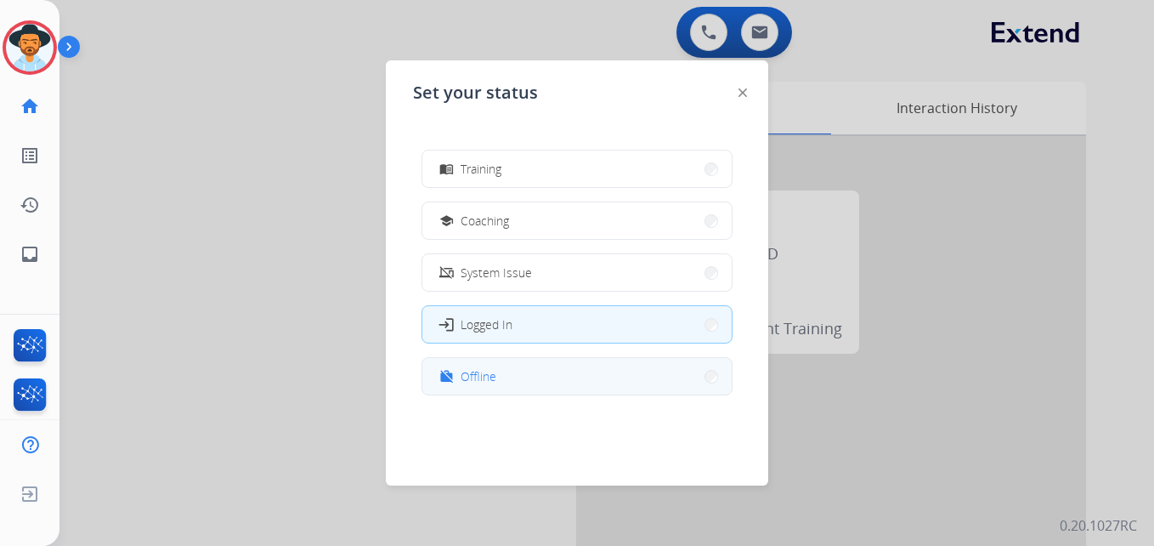 This screenshot has width=1154, height=546. What do you see at coordinates (30, 254) in the screenshot?
I see `mat-icon: inbox` at bounding box center [30, 254].